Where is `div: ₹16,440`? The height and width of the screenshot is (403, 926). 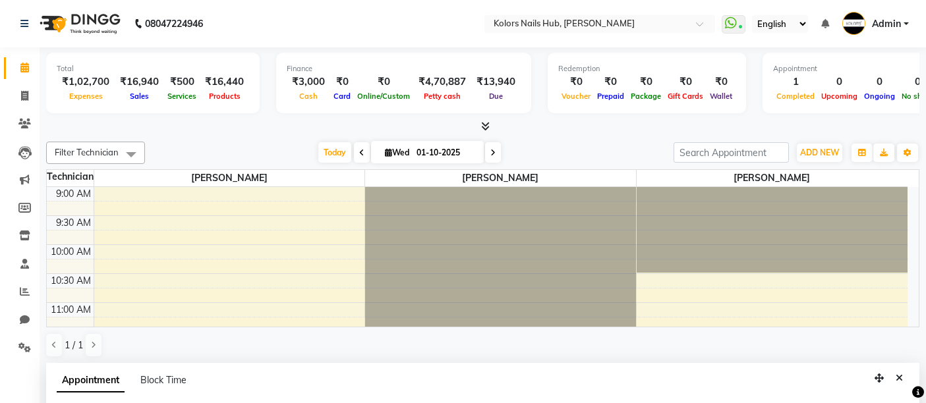 div: ₹16,440 is located at coordinates (224, 82).